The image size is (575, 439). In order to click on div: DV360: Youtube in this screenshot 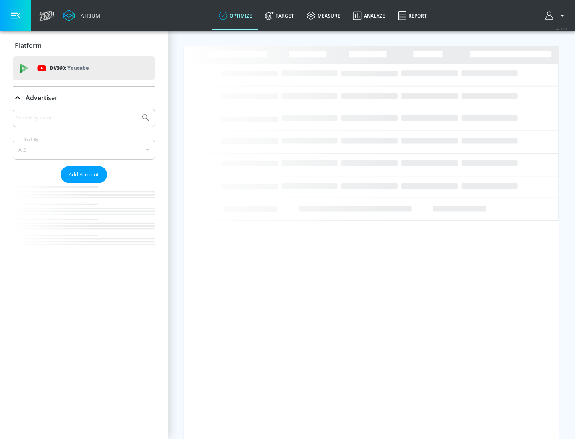, I will do `click(84, 68)`.